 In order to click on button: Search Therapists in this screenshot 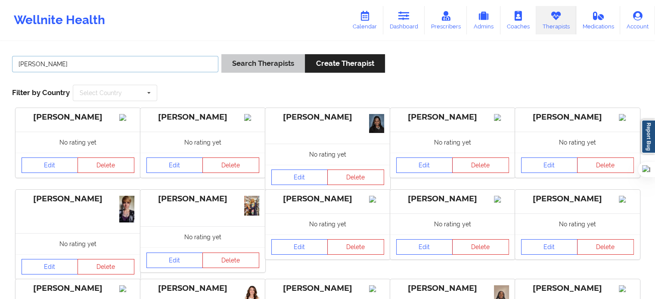, I will do `click(263, 63)`.